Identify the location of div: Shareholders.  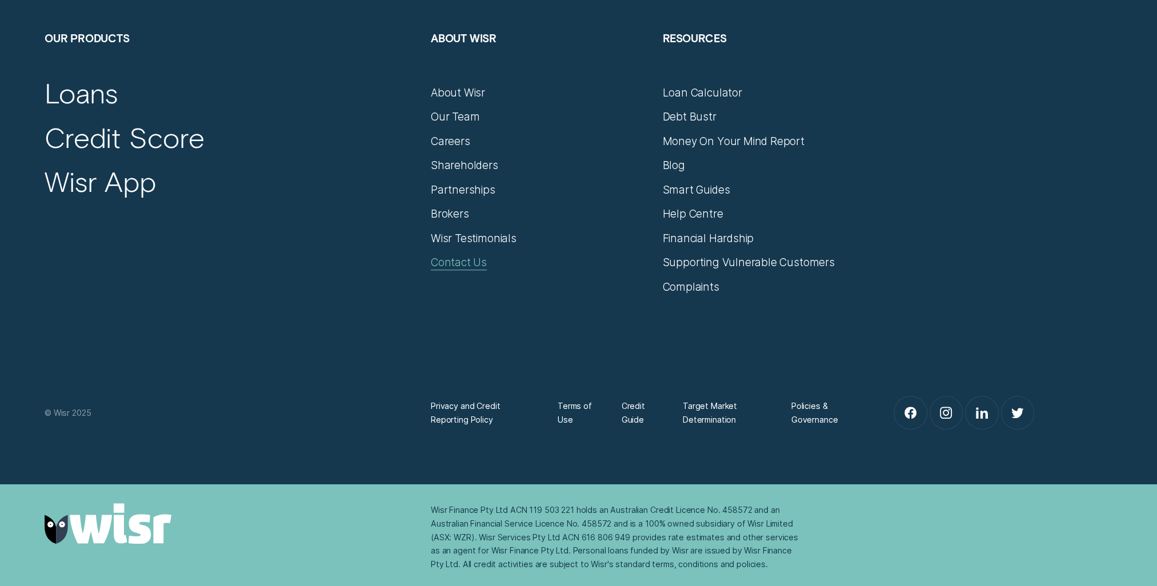
(465, 166).